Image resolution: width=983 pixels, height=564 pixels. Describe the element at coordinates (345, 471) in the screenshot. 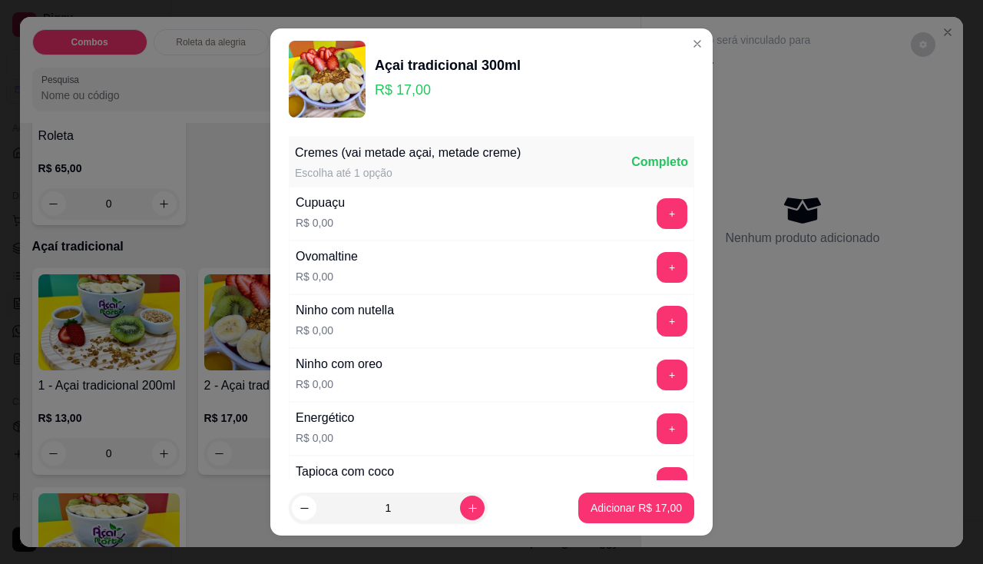

I see `div: Tapioca com coco` at that location.